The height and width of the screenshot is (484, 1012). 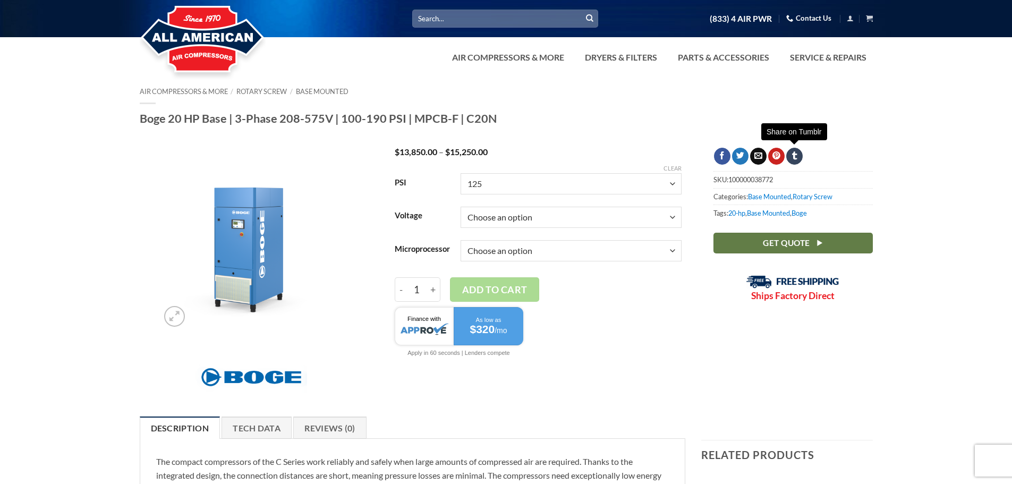 What do you see at coordinates (330, 428) in the screenshot?
I see `a: Reviews (0)` at bounding box center [330, 428].